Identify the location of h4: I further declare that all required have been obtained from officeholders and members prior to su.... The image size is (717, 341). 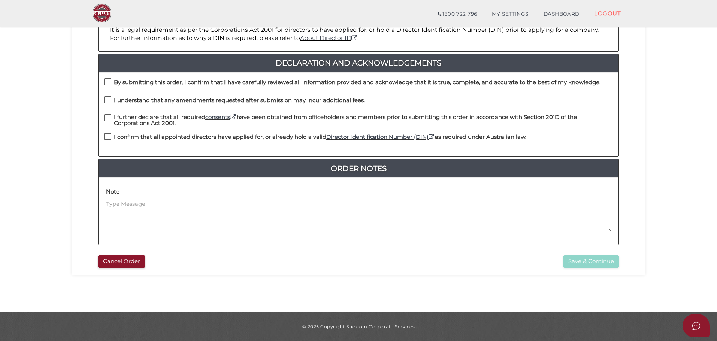
(363, 120).